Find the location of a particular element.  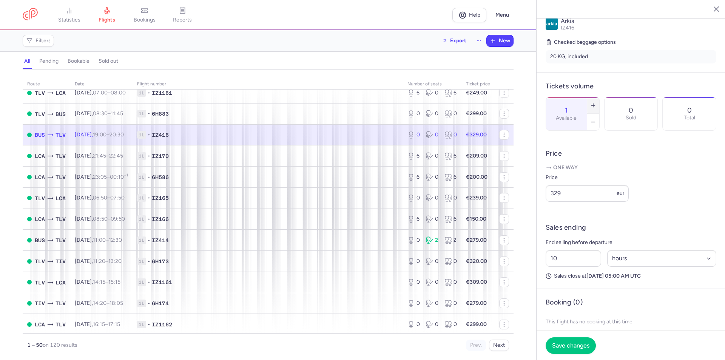

time: 09:50 is located at coordinates (118, 219).